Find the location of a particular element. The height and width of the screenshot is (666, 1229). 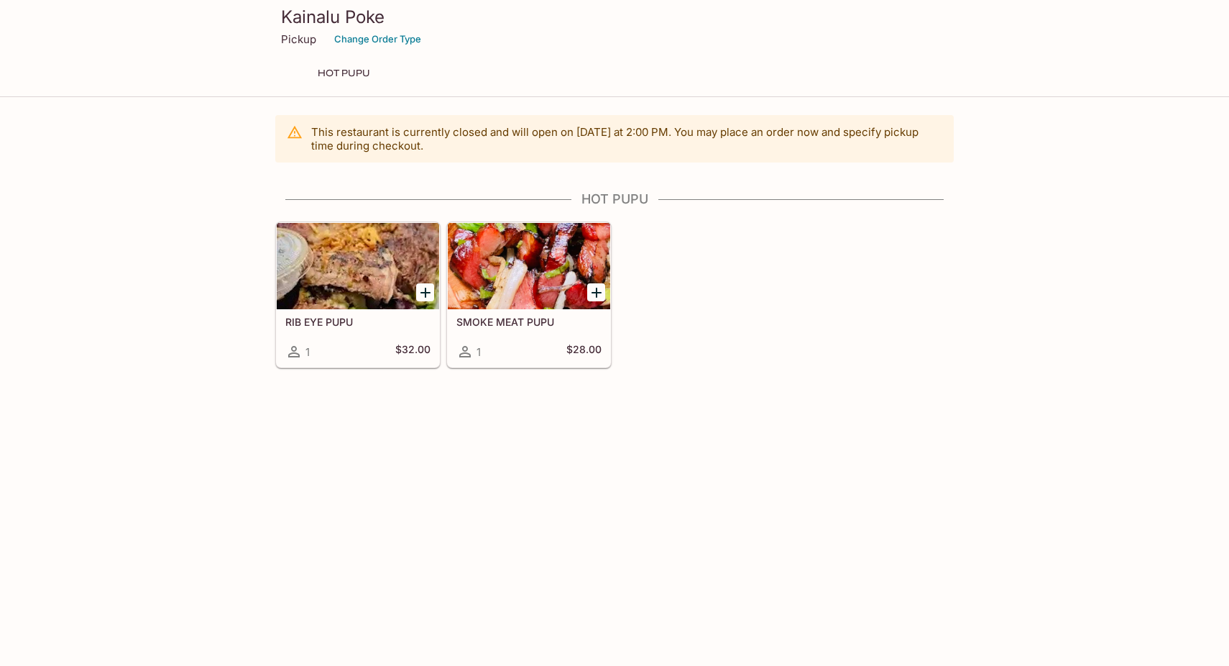

h5: $32.00 is located at coordinates (413, 352).